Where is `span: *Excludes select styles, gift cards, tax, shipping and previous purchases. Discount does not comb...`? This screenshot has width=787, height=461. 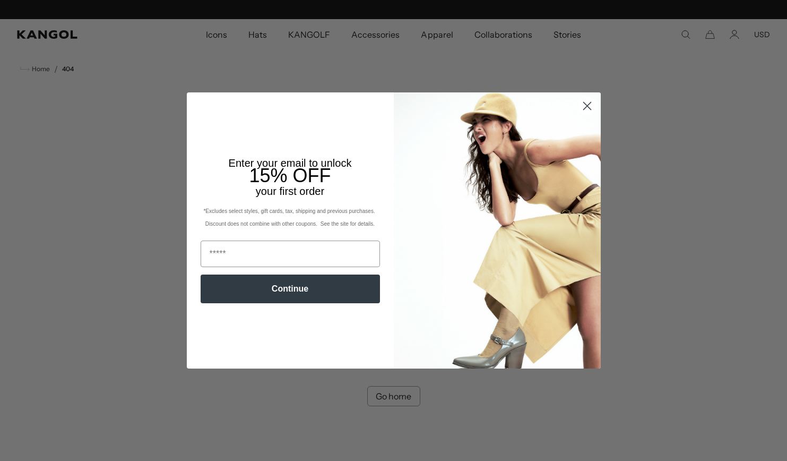
span: *Excludes select styles, gift cards, tax, shipping and previous purchases. Discount does not comb... is located at coordinates (290, 217).